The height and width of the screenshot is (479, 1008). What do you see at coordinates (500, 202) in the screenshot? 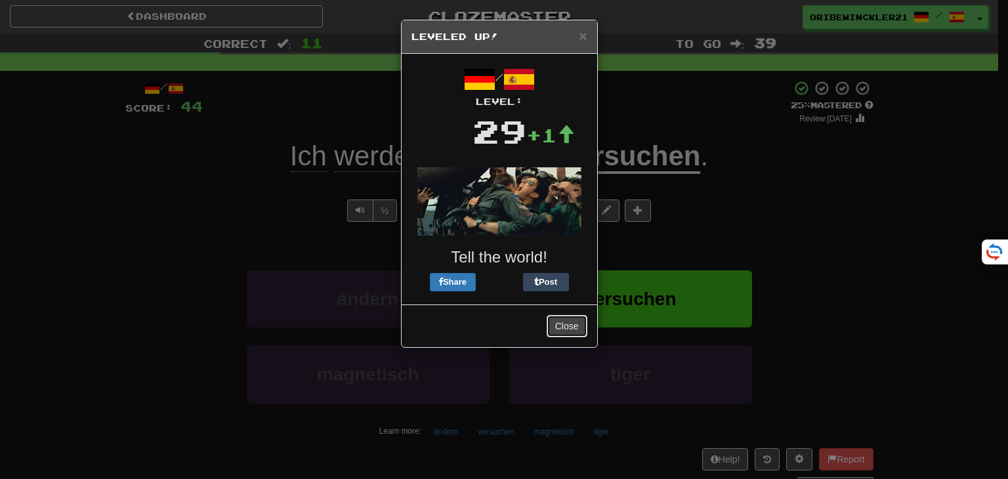
I see `img: topgun-769e91374289d1a7cee4bdcce2229f64f1fa97f7cbbef9a35b896cb17c9c8419.gif` at bounding box center [500, 202].